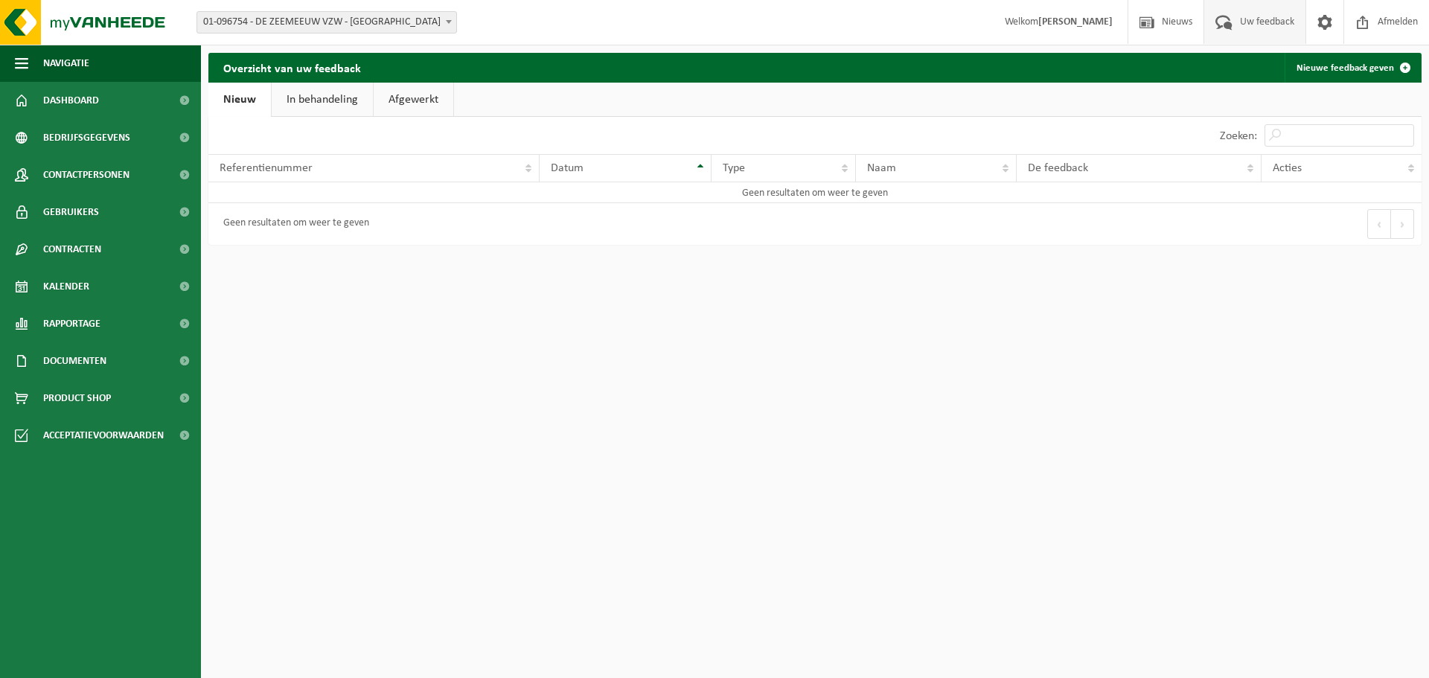 The height and width of the screenshot is (678, 1429). I want to click on span: Acceptatievoorwaarden, so click(103, 435).